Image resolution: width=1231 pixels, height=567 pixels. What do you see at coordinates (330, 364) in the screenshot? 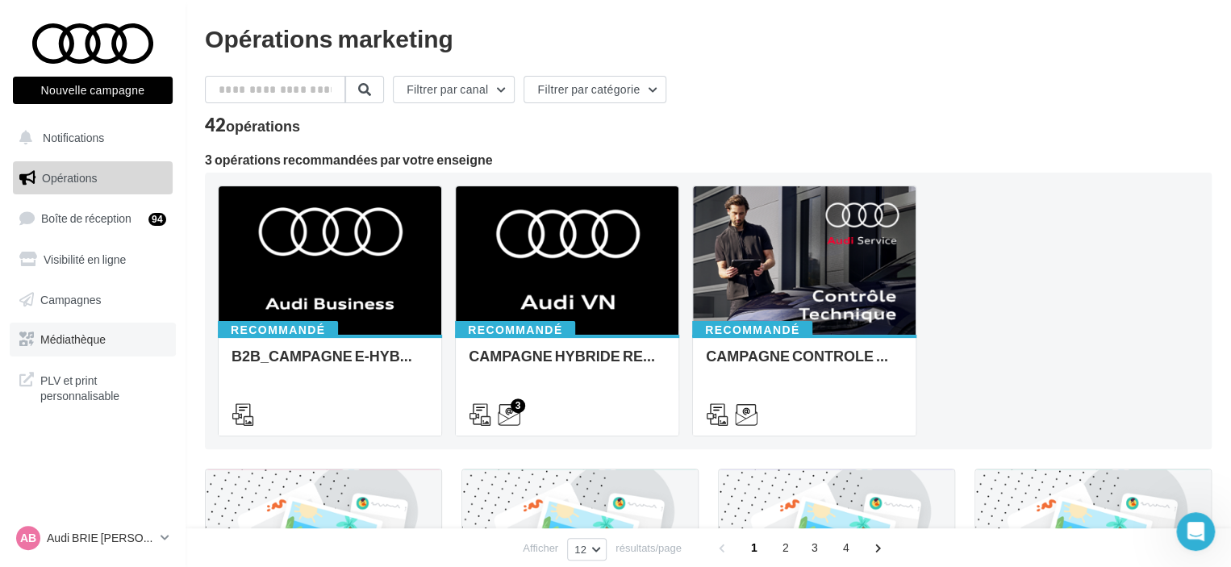
I see `div: B2B_CAMPAGNE E-HYBRID OCTOBRE` at bounding box center [330, 364].